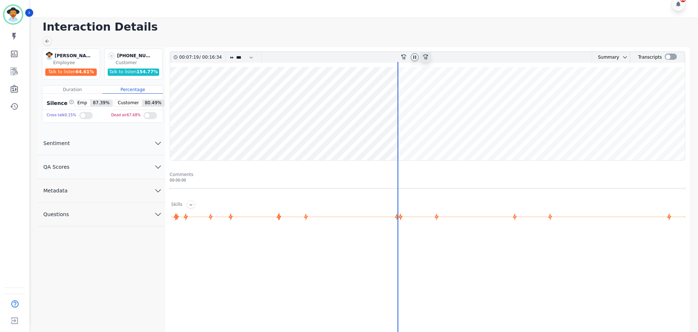 Image resolution: width=698 pixels, height=332 pixels. What do you see at coordinates (56, 215) in the screenshot?
I see `span: Questions` at bounding box center [56, 215].